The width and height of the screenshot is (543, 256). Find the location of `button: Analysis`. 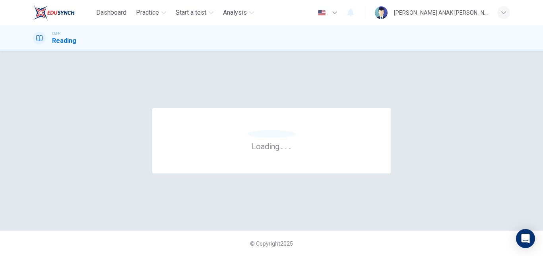

button: Analysis is located at coordinates (238, 13).